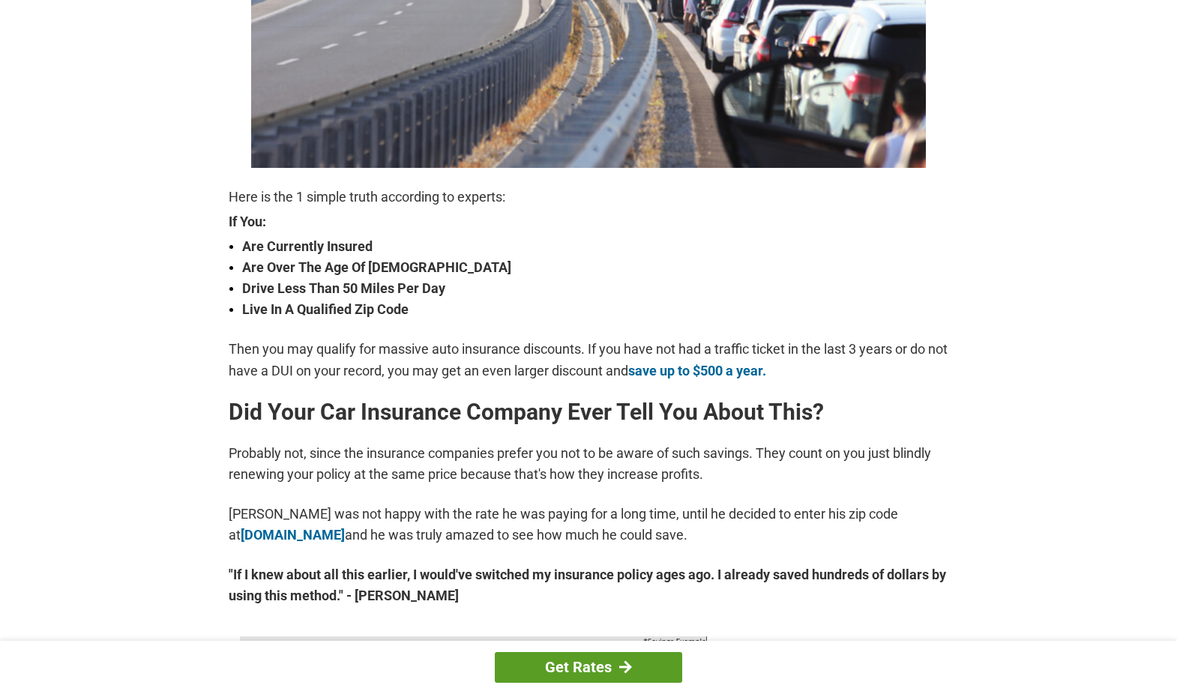 This screenshot has height=694, width=1177. What do you see at coordinates (697, 370) in the screenshot?
I see `a: save up to $500 a year.` at bounding box center [697, 370].